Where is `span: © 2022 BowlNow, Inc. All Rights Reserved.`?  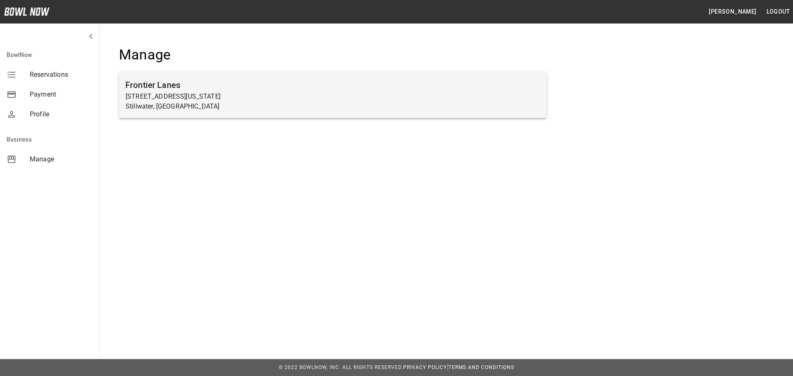 span: © 2022 BowlNow, Inc. All Rights Reserved. is located at coordinates (341, 368).